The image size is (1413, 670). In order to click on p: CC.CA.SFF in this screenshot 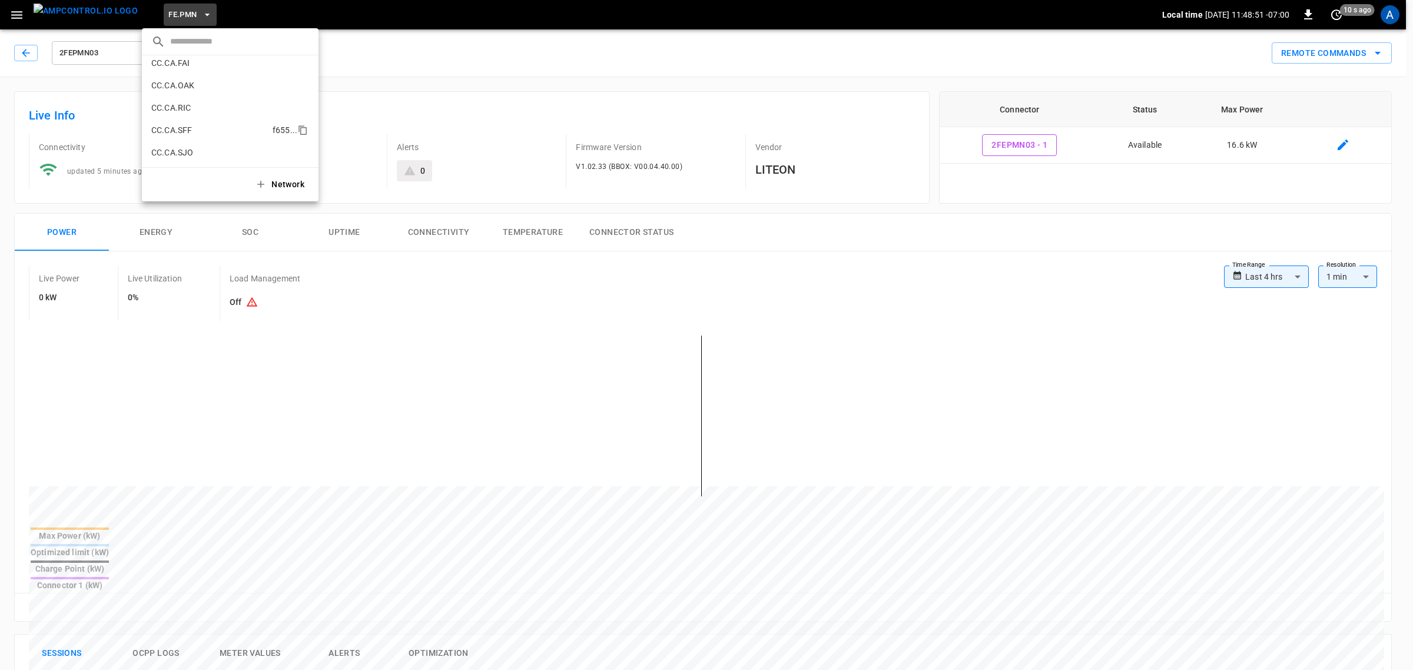, I will do `click(210, 130)`.